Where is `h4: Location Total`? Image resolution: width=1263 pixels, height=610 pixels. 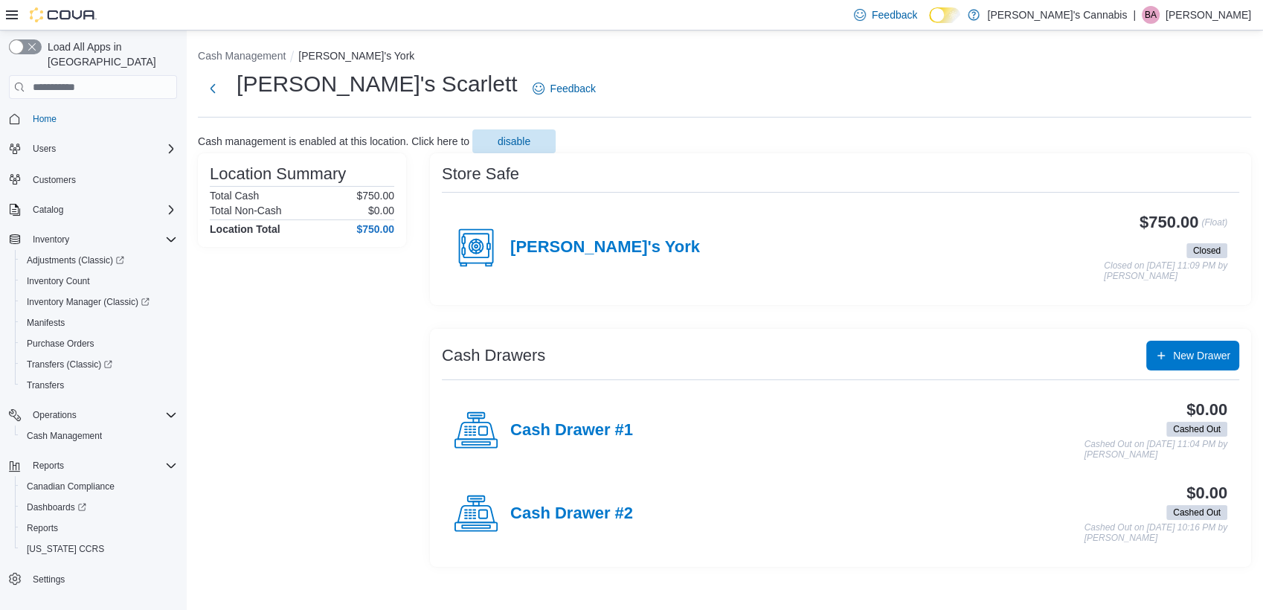 h4: Location Total is located at coordinates (245, 229).